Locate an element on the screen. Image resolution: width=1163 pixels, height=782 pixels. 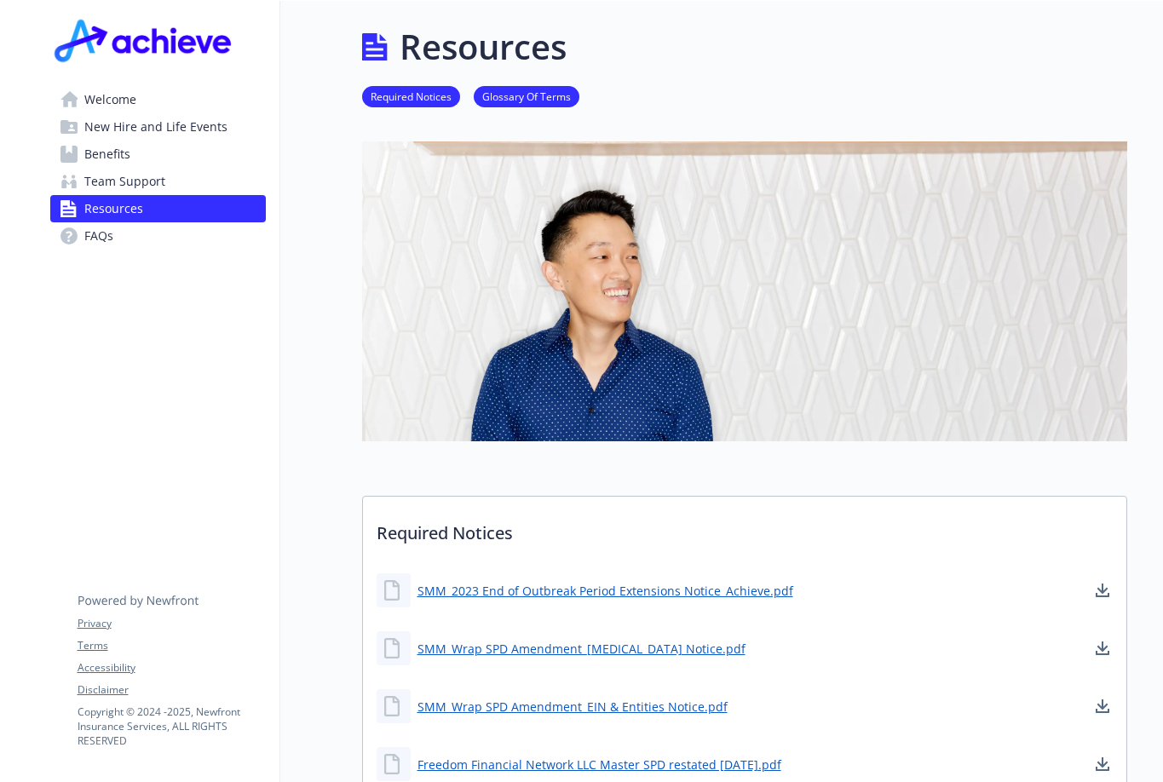
a: FAQs is located at coordinates (158, 236).